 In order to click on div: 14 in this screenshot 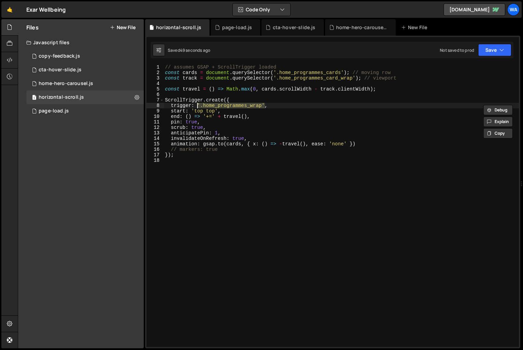, I will do `click(155, 138)`.